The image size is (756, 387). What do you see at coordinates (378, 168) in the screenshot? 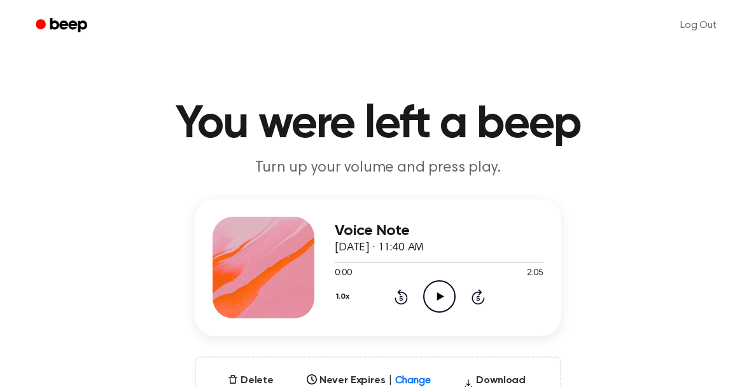
I see `p: Turn up your volume and press play.` at bounding box center [378, 168].